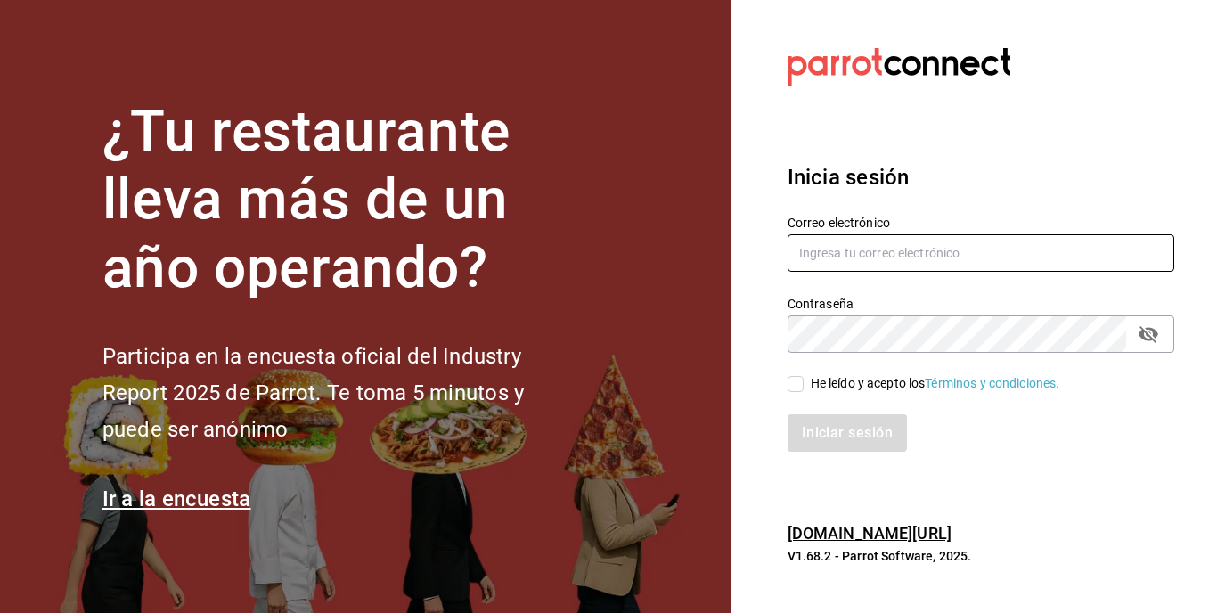 The width and height of the screenshot is (1217, 613). What do you see at coordinates (981, 303) in the screenshot?
I see `label: Contraseña` at bounding box center [981, 303].